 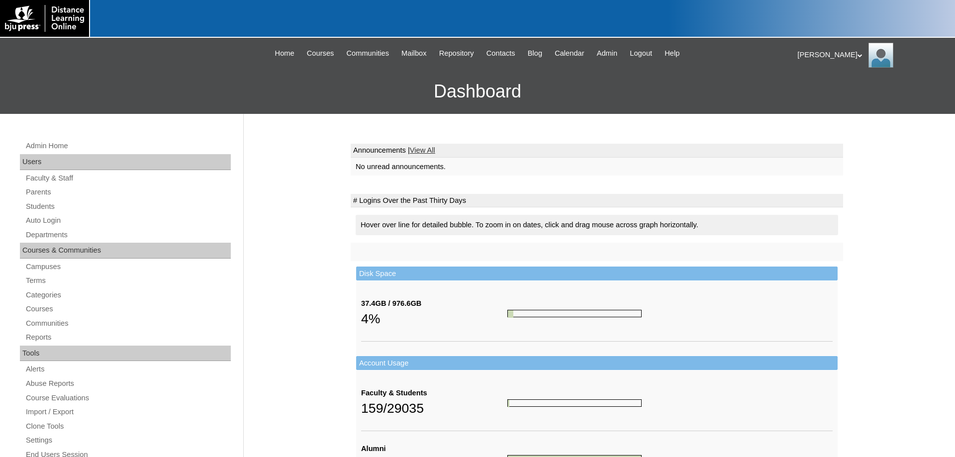 I want to click on td: # Logins Over the Past Thirty Days, so click(x=597, y=201).